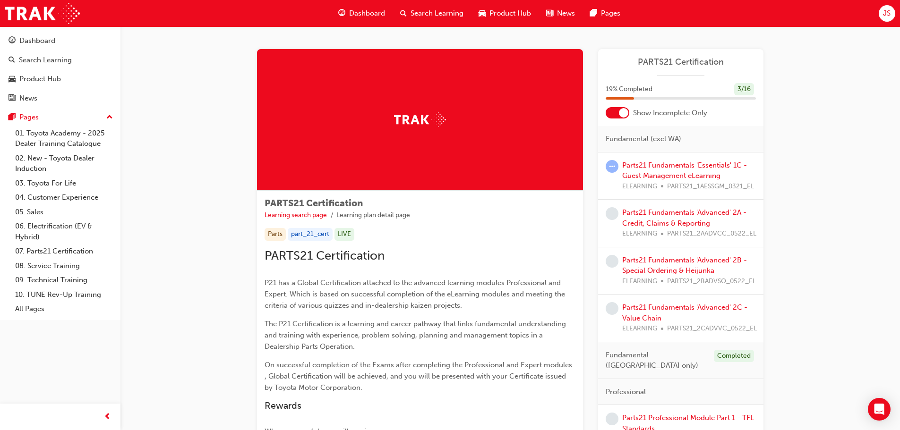 The width and height of the screenshot is (900, 430). I want to click on div: Completed, so click(734, 356).